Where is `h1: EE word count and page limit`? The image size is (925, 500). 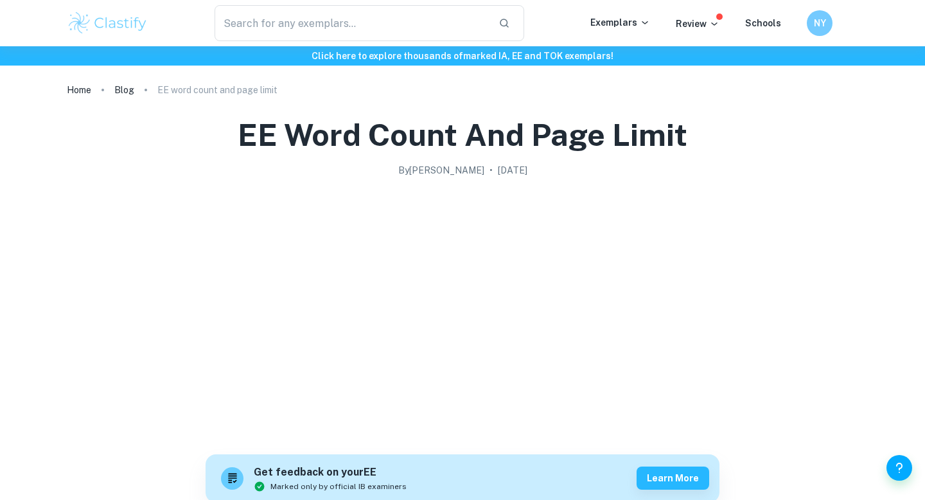
h1: EE word count and page limit is located at coordinates (463, 135).